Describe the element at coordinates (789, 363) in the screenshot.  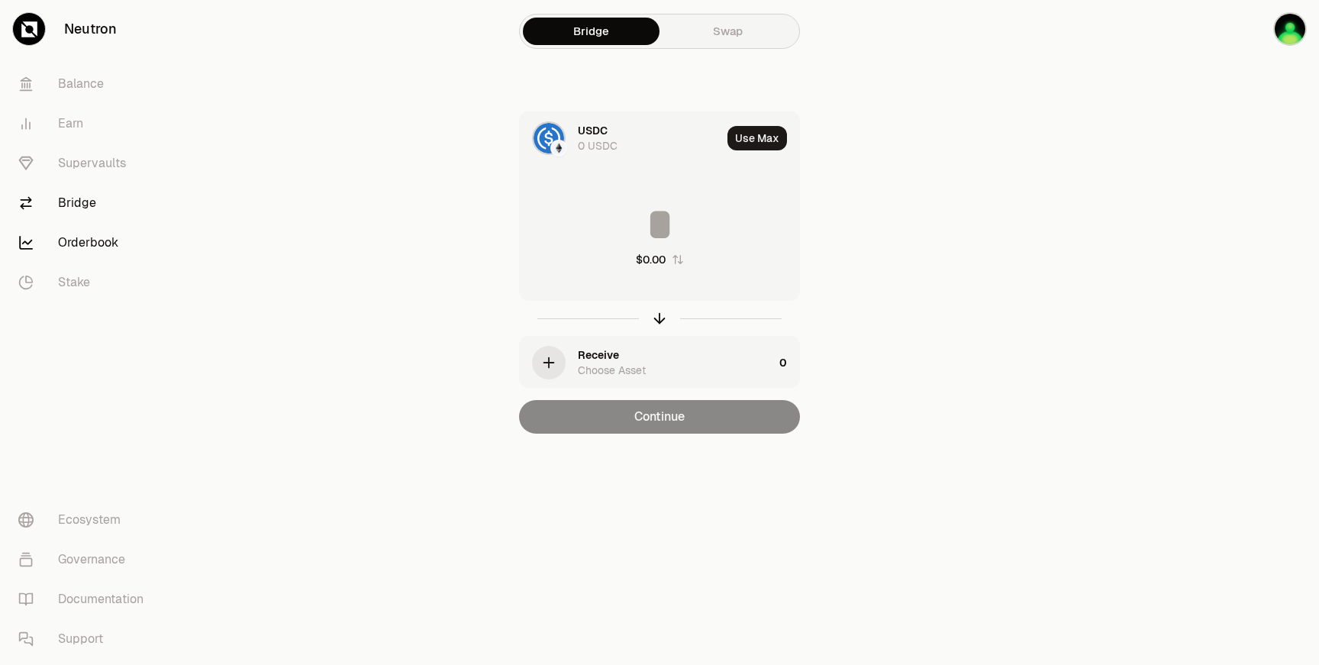
I see `div: 0` at that location.